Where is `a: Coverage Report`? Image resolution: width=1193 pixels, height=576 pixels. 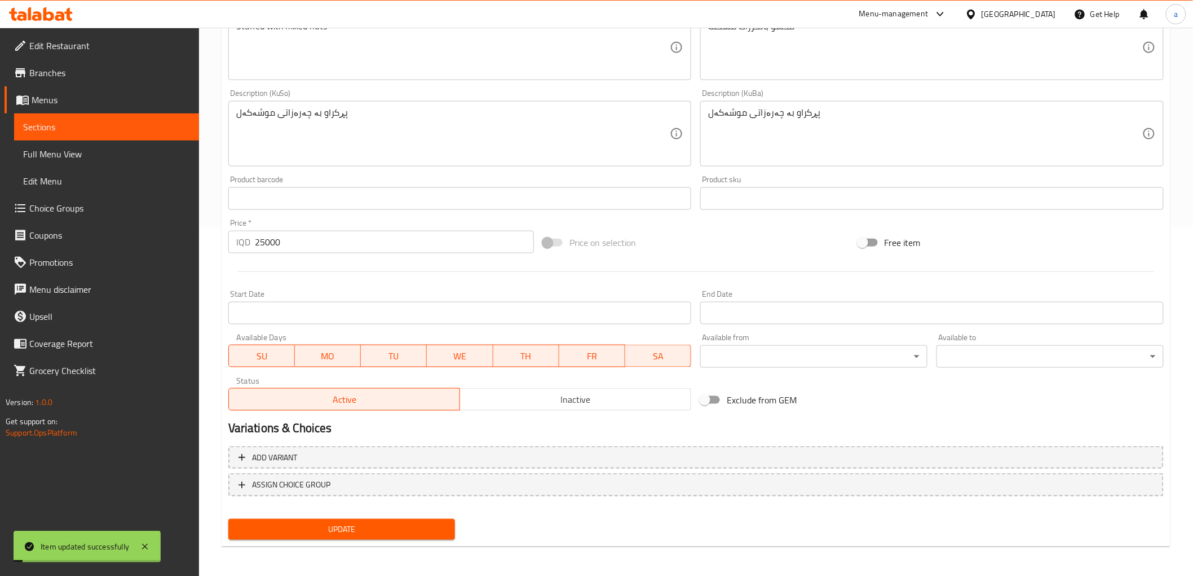 a: Coverage Report is located at coordinates (101, 343).